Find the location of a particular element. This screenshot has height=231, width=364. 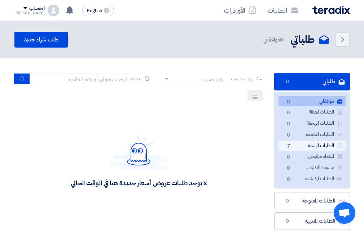

a: الطلبات المرسلة is located at coordinates (312, 146).